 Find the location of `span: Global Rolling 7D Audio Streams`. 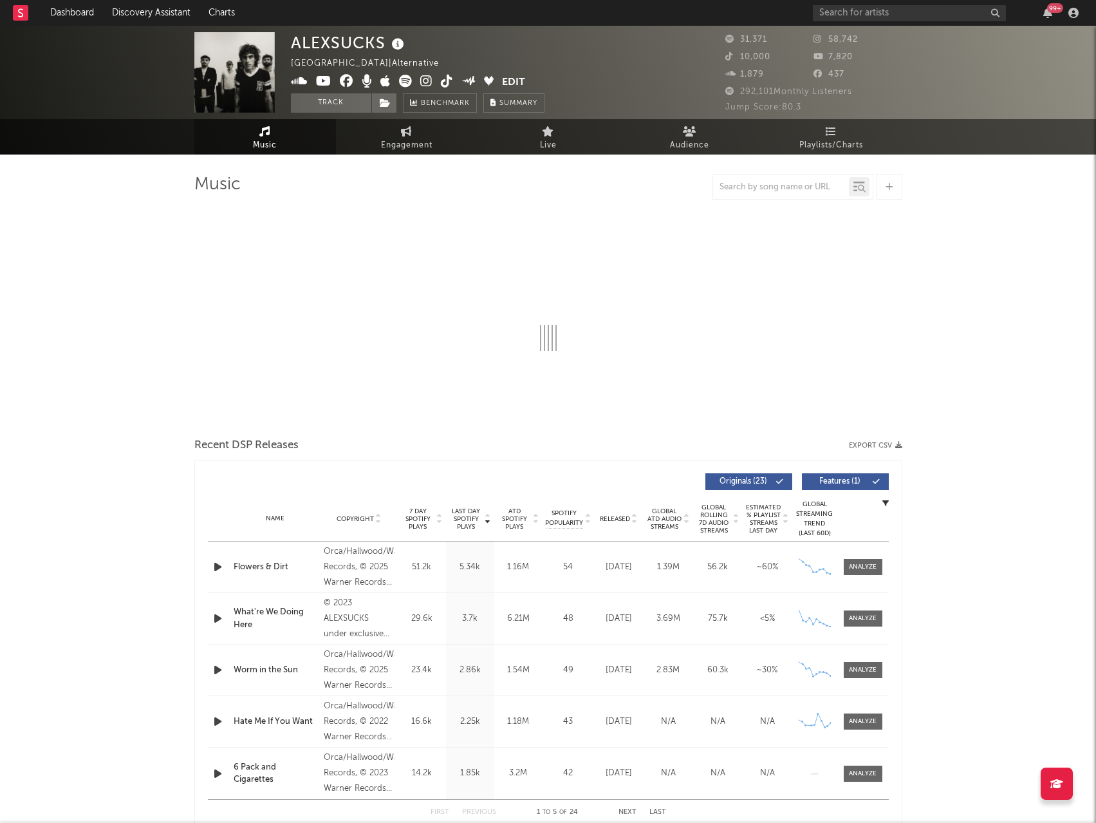

span: Global Rolling 7D Audio Streams is located at coordinates (714, 519).